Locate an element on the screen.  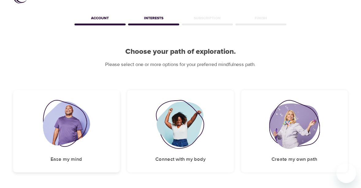
h5: Create my own path is located at coordinates (294, 159).